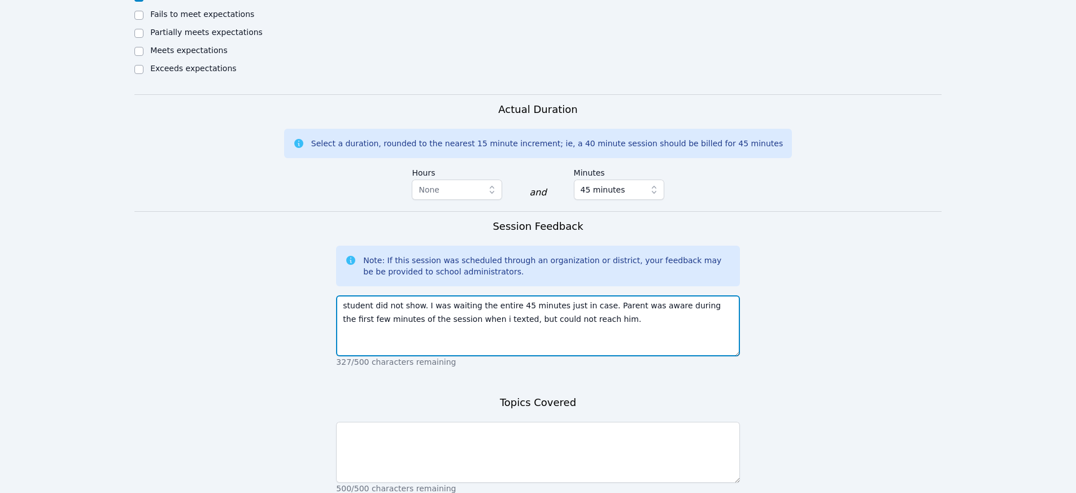 The image size is (1076, 493). What do you see at coordinates (538, 326) in the screenshot?
I see `textarea: student did not show. I was waiting the entire 45 minutes just in case. Parent was aware during t...` at bounding box center [538, 326].